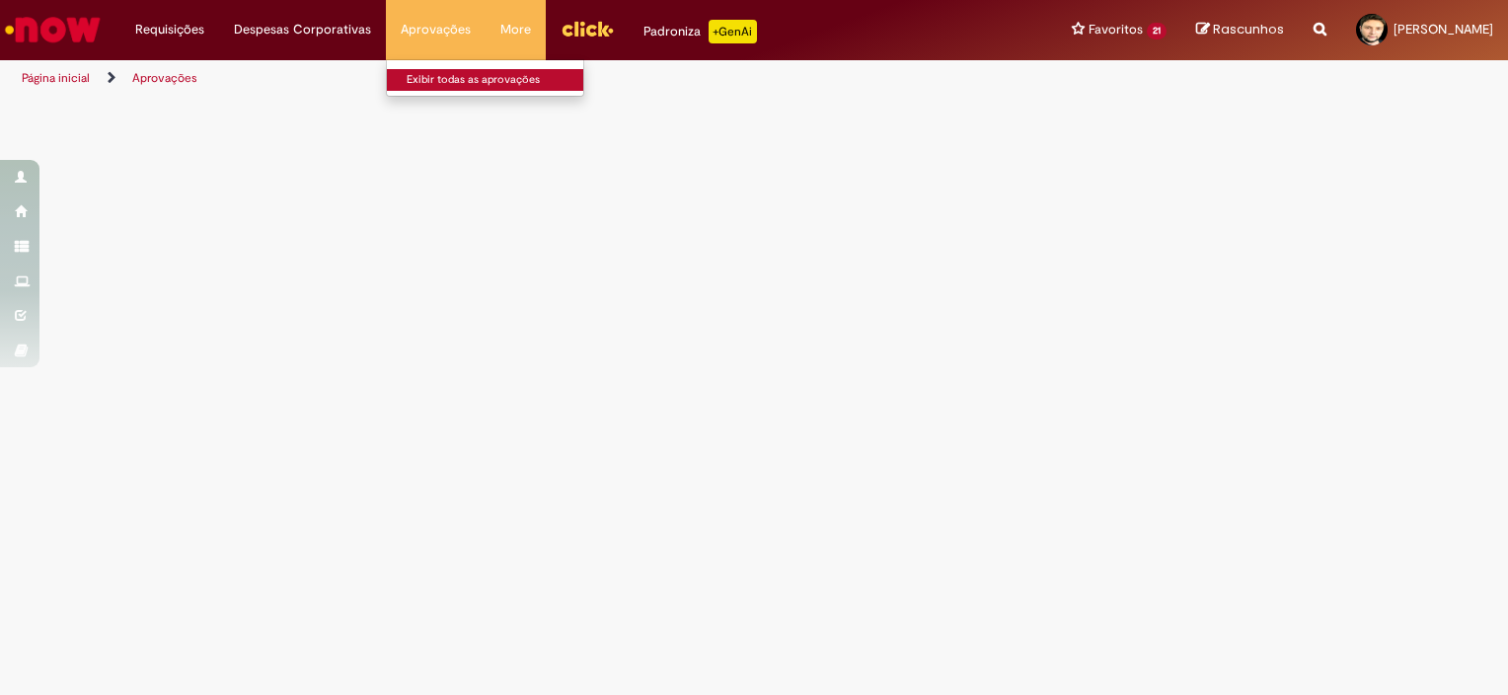  Describe the element at coordinates (1115, 30) in the screenshot. I see `span: Favoritos` at that location.